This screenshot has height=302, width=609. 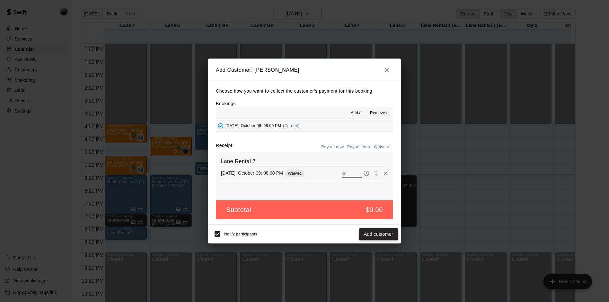 What do you see at coordinates (224, 147) in the screenshot?
I see `label: Receipt` at bounding box center [224, 147].